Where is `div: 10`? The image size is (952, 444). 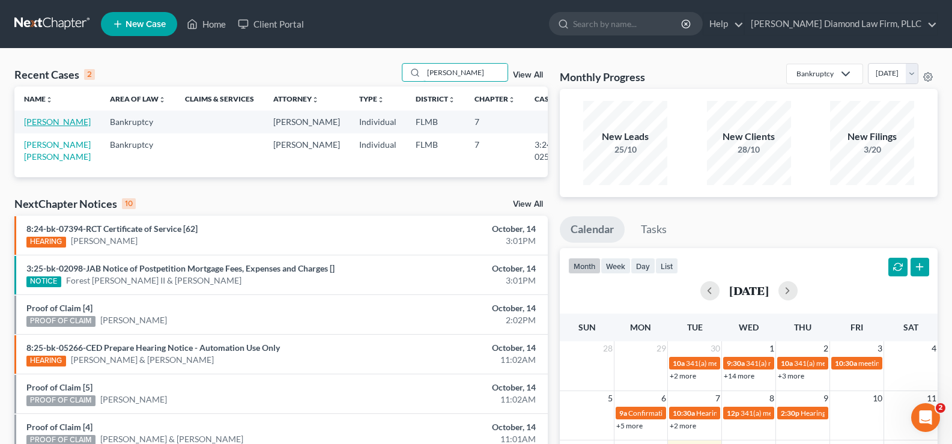 div: 10 is located at coordinates (129, 204).